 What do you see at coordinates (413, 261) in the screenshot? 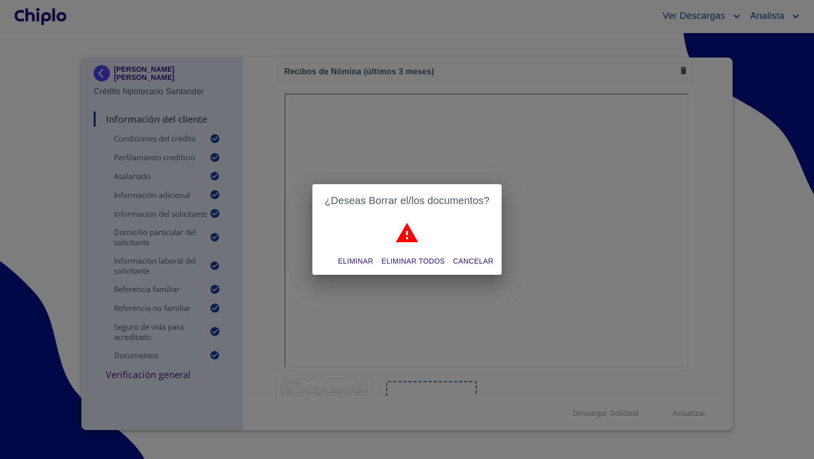
I see `button: Eliminar todos` at bounding box center [413, 261].